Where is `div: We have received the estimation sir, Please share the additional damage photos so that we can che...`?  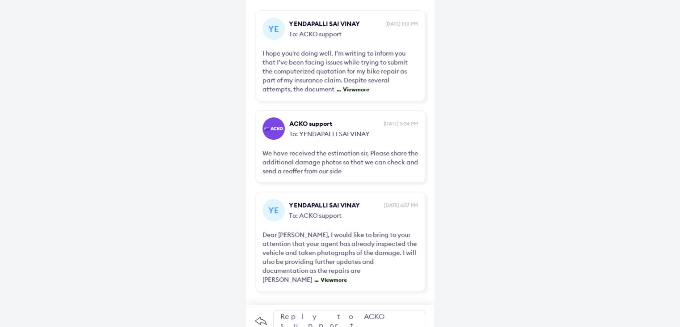
div: We have received the estimation sir, Please share the additional damage photos so that we can che... is located at coordinates (340, 162).